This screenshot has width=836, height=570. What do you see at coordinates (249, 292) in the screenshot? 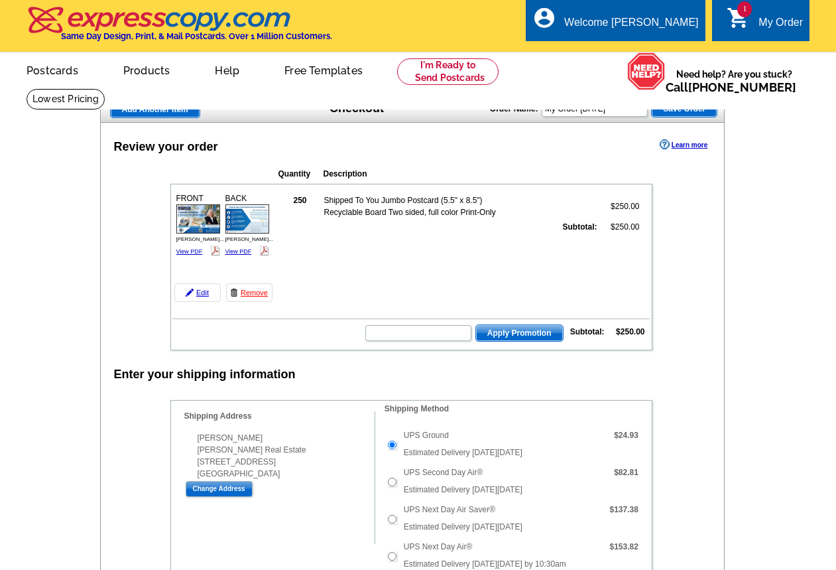
I see `a: Remove` at bounding box center [249, 292].